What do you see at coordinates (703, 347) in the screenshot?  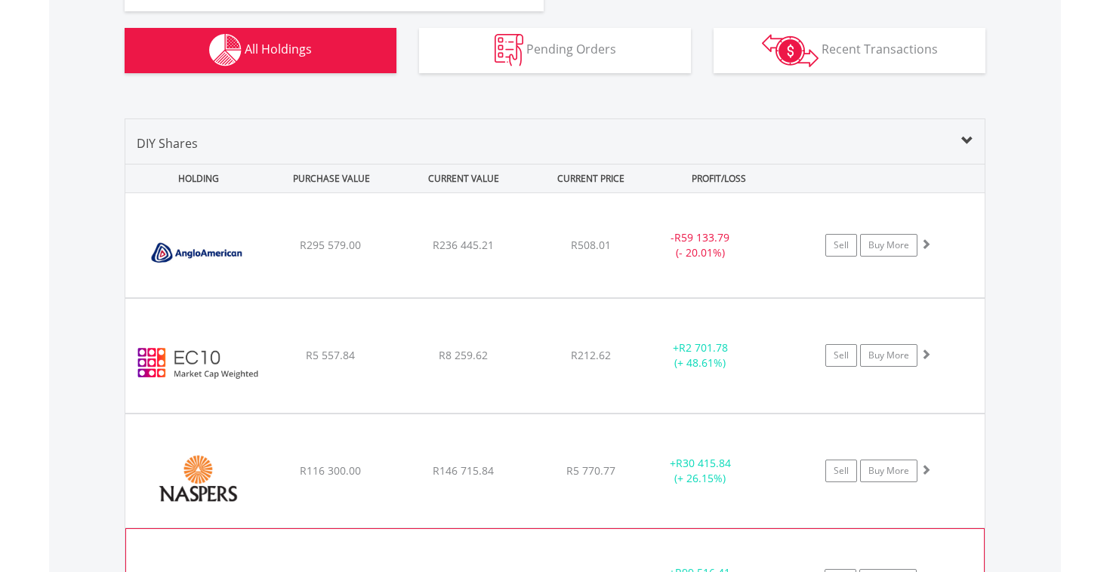 I see `span: R2 701.78` at bounding box center [703, 347].